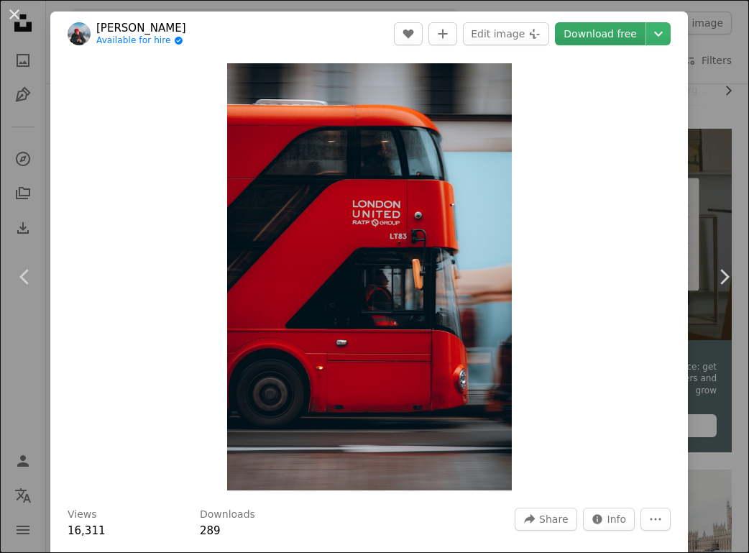  I want to click on h3: Views, so click(82, 515).